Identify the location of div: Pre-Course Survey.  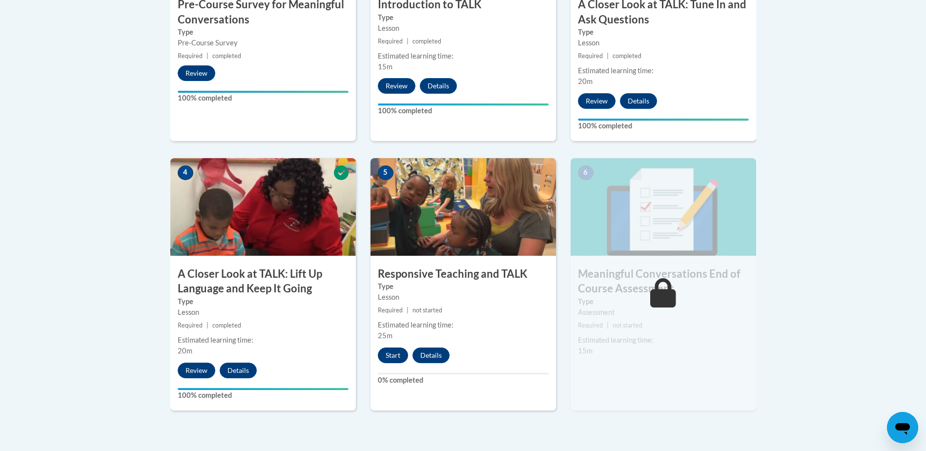
(263, 43).